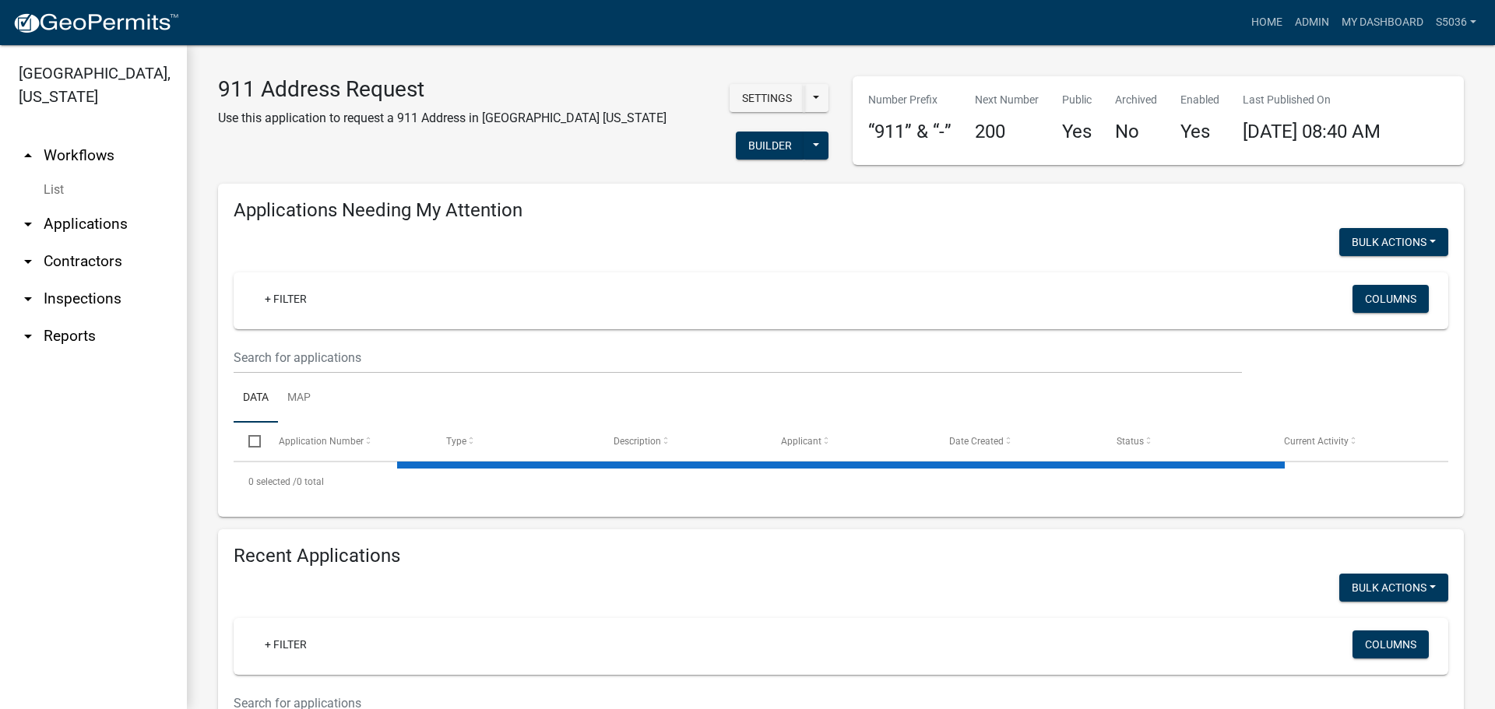 The image size is (1495, 709). Describe the element at coordinates (737, 357) in the screenshot. I see `input: Search for applications` at that location.